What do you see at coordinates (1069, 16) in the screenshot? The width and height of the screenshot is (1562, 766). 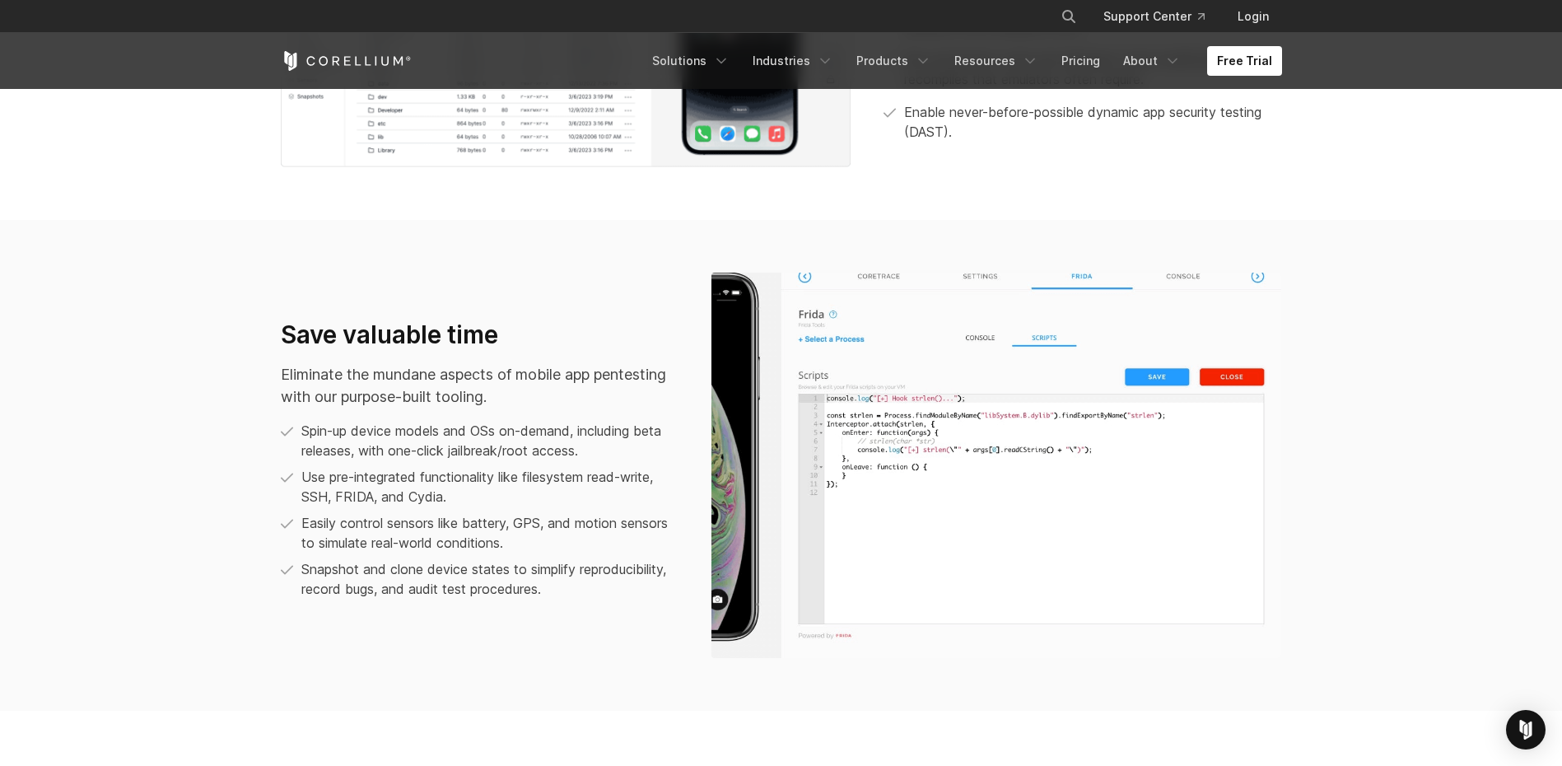 I see `button: Search` at bounding box center [1069, 16].